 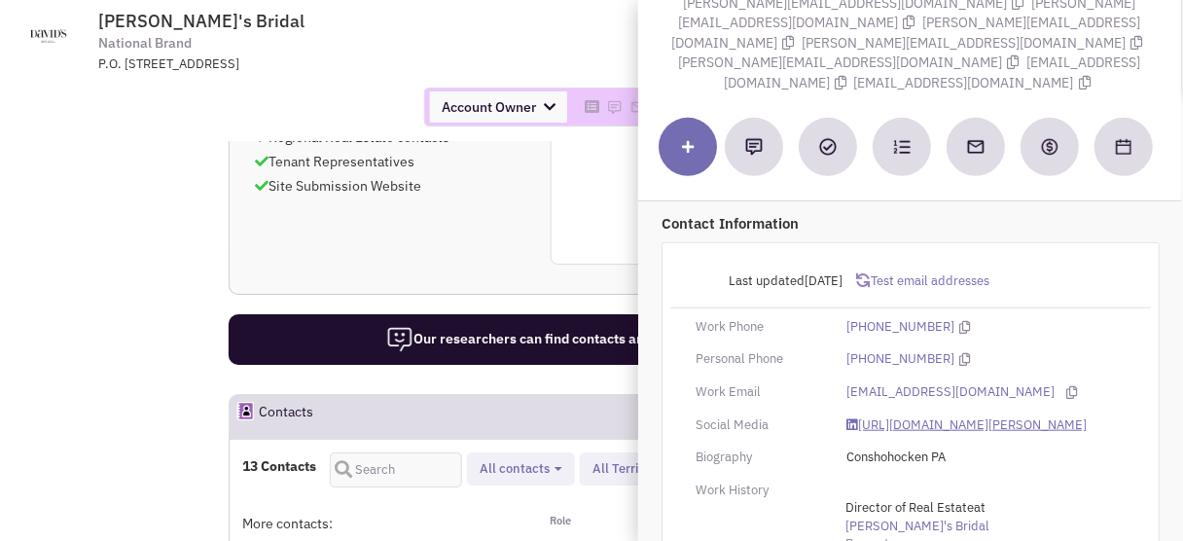 I want to click on div: More contacts:, so click(x=390, y=523).